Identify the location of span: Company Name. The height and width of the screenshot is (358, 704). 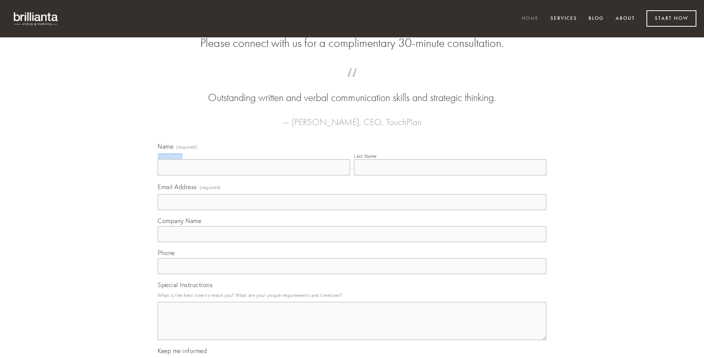
(179, 221).